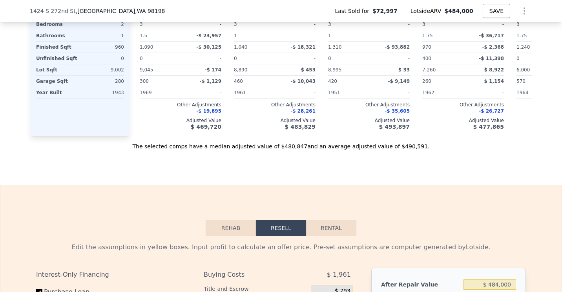 The height and width of the screenshot is (292, 562). What do you see at coordinates (159, 93) in the screenshot?
I see `div: 1969` at bounding box center [159, 93].